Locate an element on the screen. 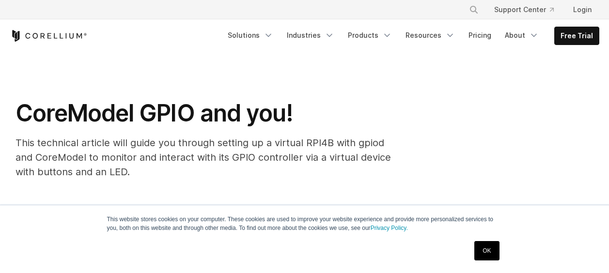 This screenshot has width=609, height=273. a: Industries is located at coordinates (310, 35).